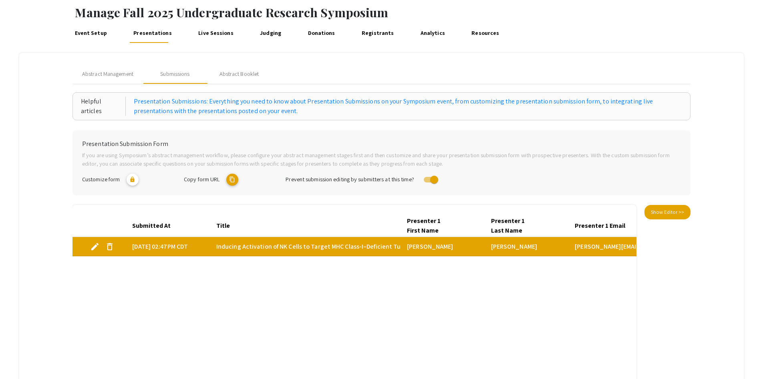  What do you see at coordinates (321, 246) in the screenshot?
I see `span: Inducing Activation of NK Cells to Target MHC Class-I–Deficient Tumor Cells` at bounding box center [321, 246].